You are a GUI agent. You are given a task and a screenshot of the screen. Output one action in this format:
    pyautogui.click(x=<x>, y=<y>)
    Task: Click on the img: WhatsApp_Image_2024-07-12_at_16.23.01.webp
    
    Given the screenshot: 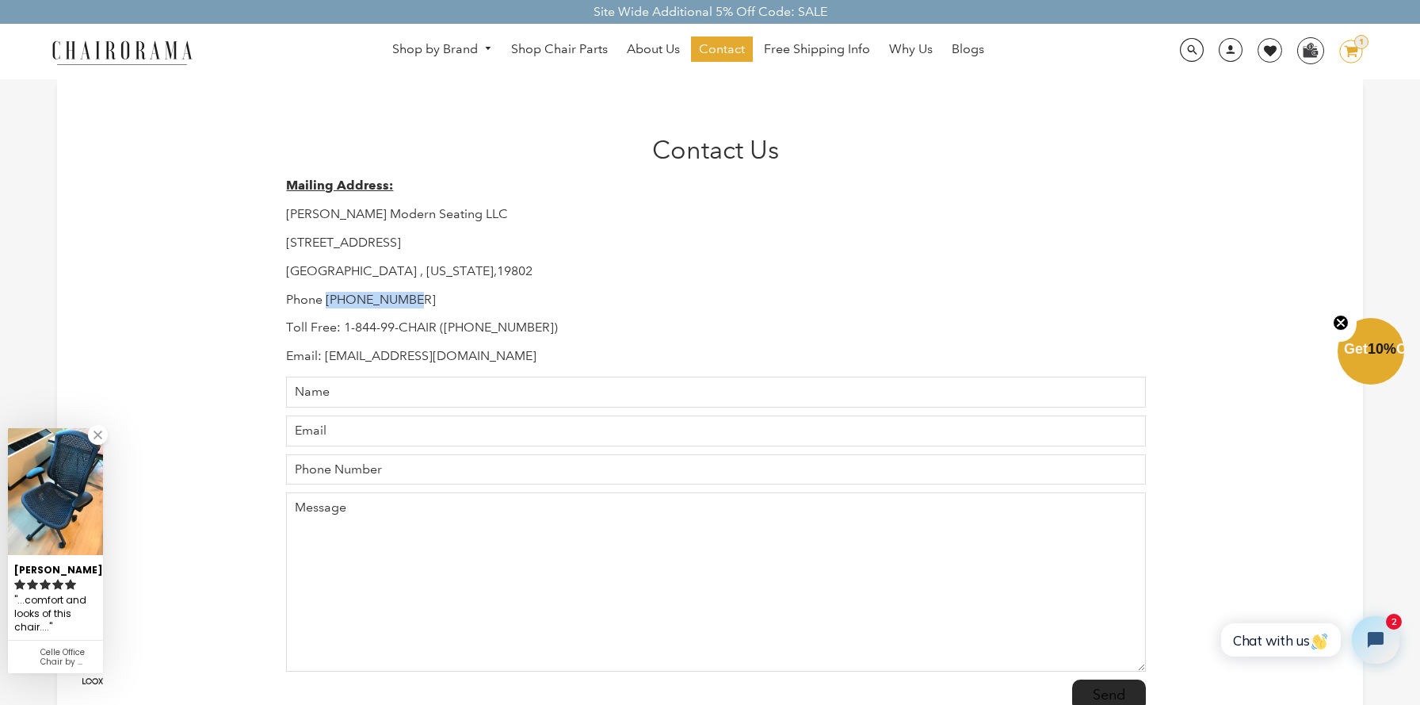 What is the action you would take?
    pyautogui.click(x=1310, y=50)
    